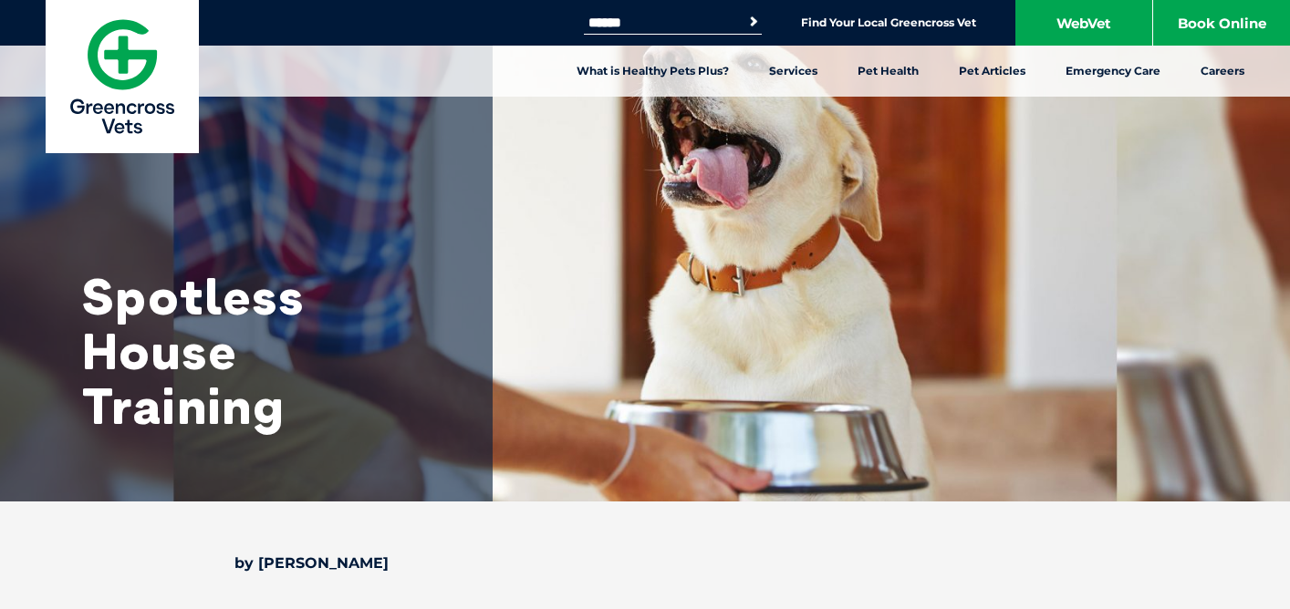  What do you see at coordinates (652, 71) in the screenshot?
I see `a: What is Healthy Pets Plus?` at bounding box center [652, 71].